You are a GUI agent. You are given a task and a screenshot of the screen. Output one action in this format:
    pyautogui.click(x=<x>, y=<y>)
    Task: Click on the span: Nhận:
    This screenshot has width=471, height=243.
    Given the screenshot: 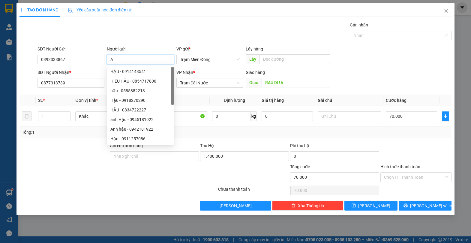 What is the action you would take?
    pyautogui.click(x=50, y=9)
    